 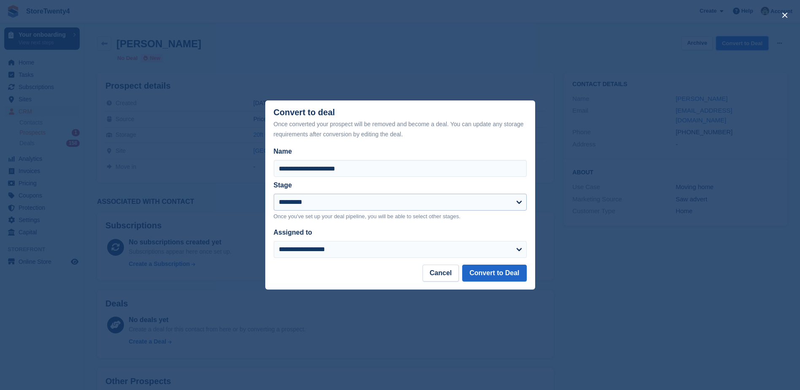 I want to click on label: Assigned to, so click(x=293, y=232).